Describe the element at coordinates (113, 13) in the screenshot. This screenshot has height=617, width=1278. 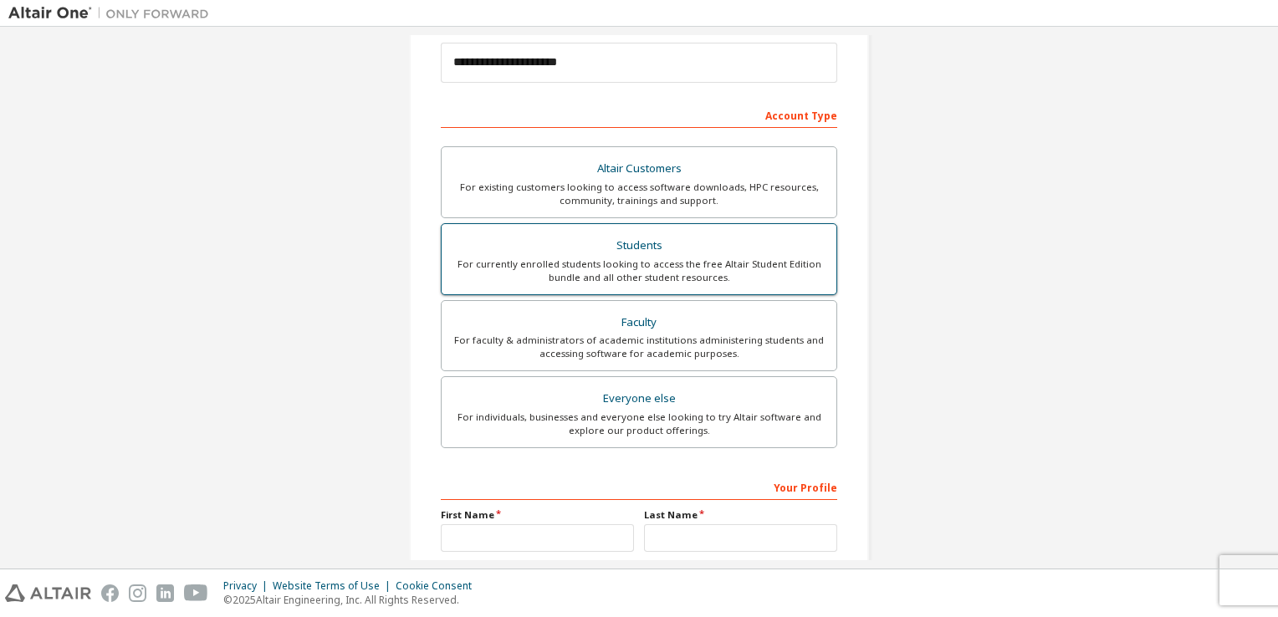
I see `img: Altair One` at that location.